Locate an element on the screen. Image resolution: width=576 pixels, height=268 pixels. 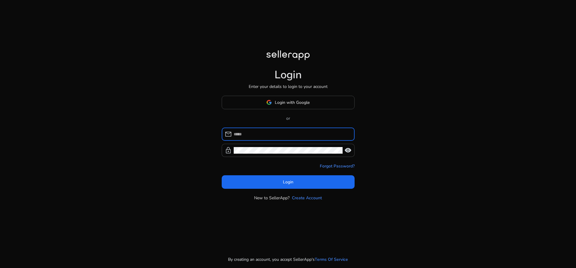
img: google-logo.svg is located at coordinates (269, 102).